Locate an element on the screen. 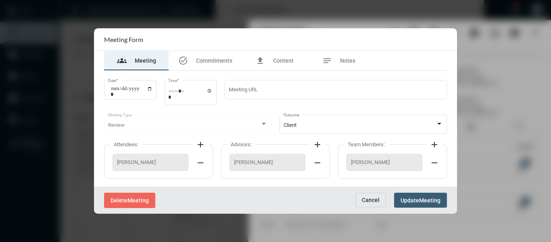 This screenshot has height=242, width=551. label: Advisors: is located at coordinates (241, 144).